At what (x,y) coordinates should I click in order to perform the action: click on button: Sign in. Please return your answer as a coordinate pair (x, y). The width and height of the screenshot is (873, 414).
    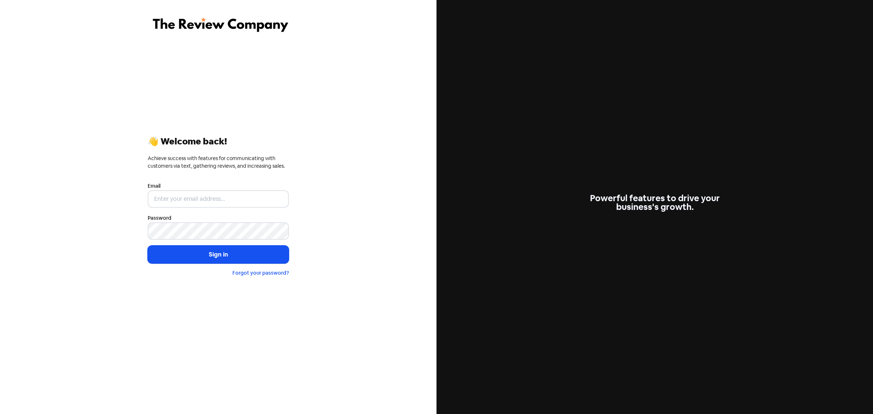
    Looking at the image, I should click on (218, 255).